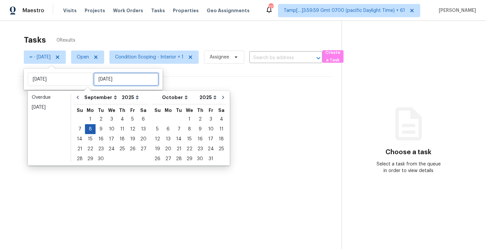  I want to click on abbr: Sunday, so click(157, 110).